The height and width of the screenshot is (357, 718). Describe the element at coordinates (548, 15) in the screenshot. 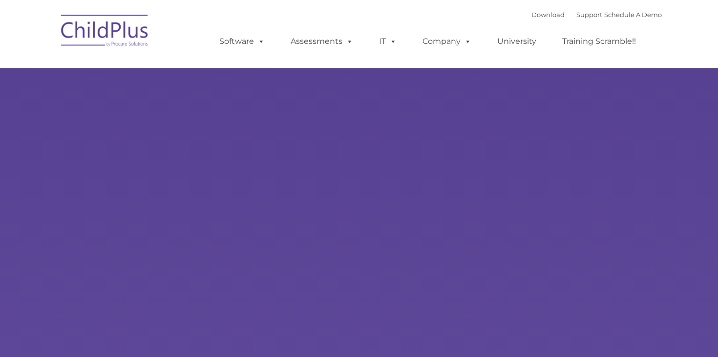

I see `a: Download` at that location.